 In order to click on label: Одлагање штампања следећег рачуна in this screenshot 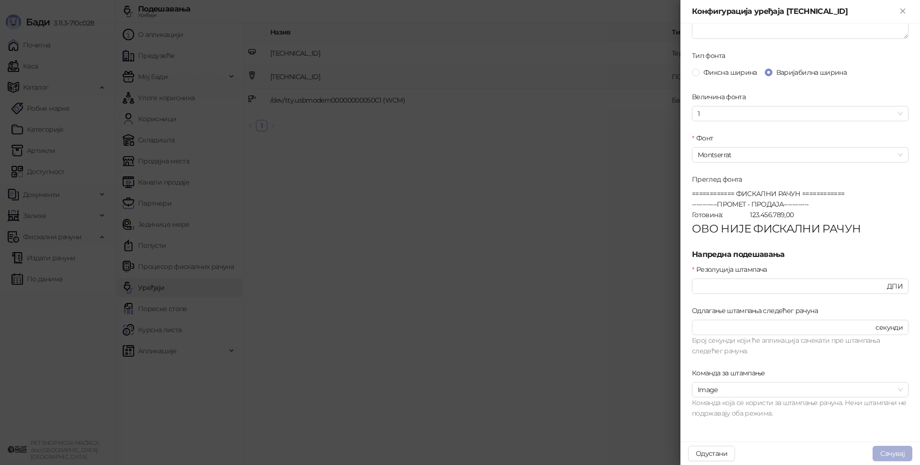, I will do `click(758, 311)`.